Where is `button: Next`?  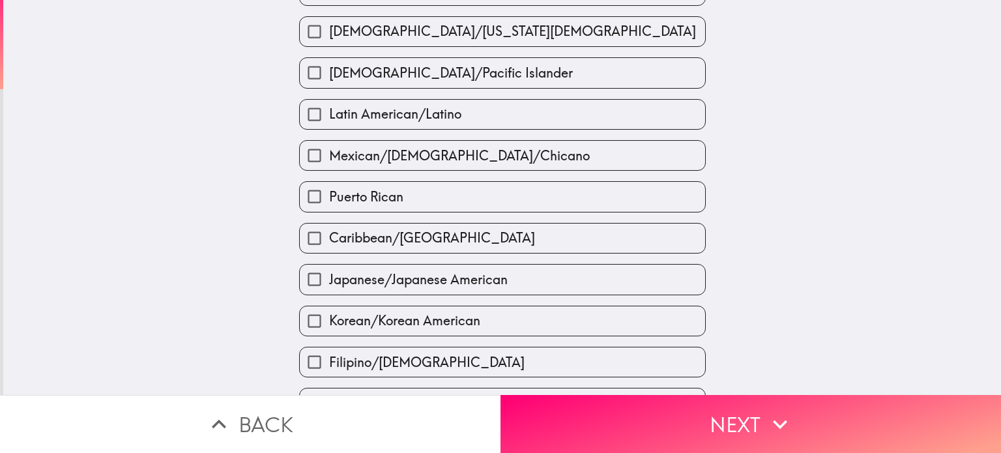 button: Next is located at coordinates (751, 424).